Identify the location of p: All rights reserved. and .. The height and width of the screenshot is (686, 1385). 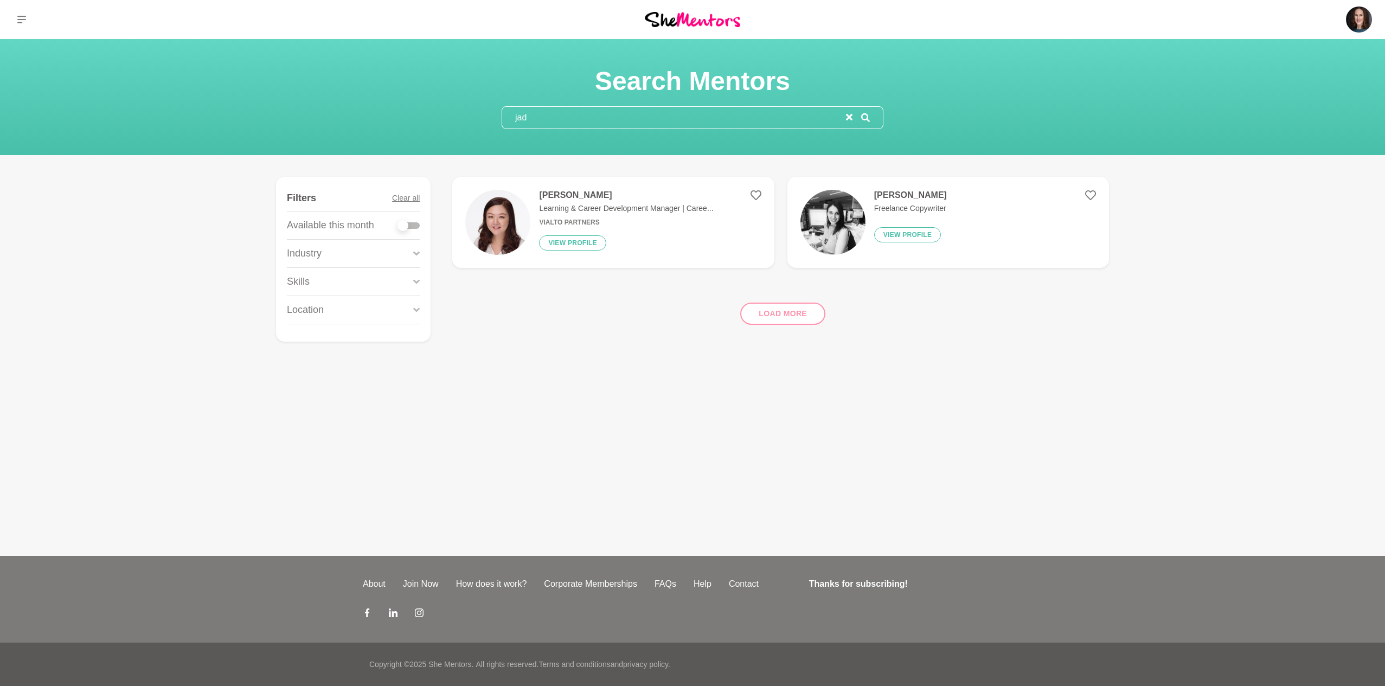
(573, 664).